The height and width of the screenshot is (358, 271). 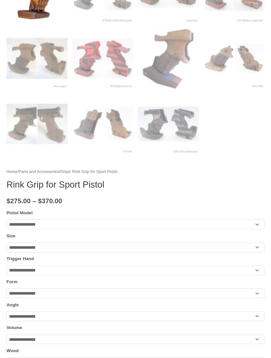 What do you see at coordinates (135, 172) in the screenshot?
I see `nav: Breadcrumb` at bounding box center [135, 172].